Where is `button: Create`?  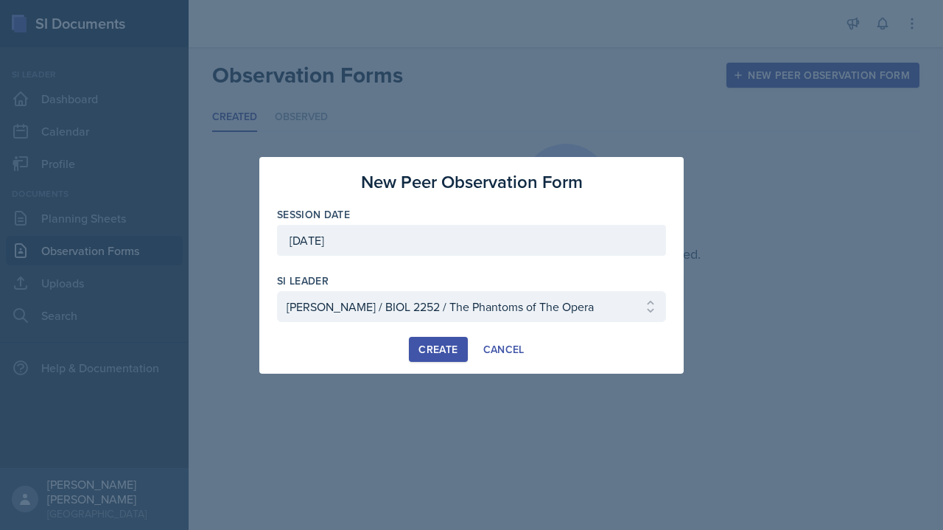 button: Create is located at coordinates (438, 349).